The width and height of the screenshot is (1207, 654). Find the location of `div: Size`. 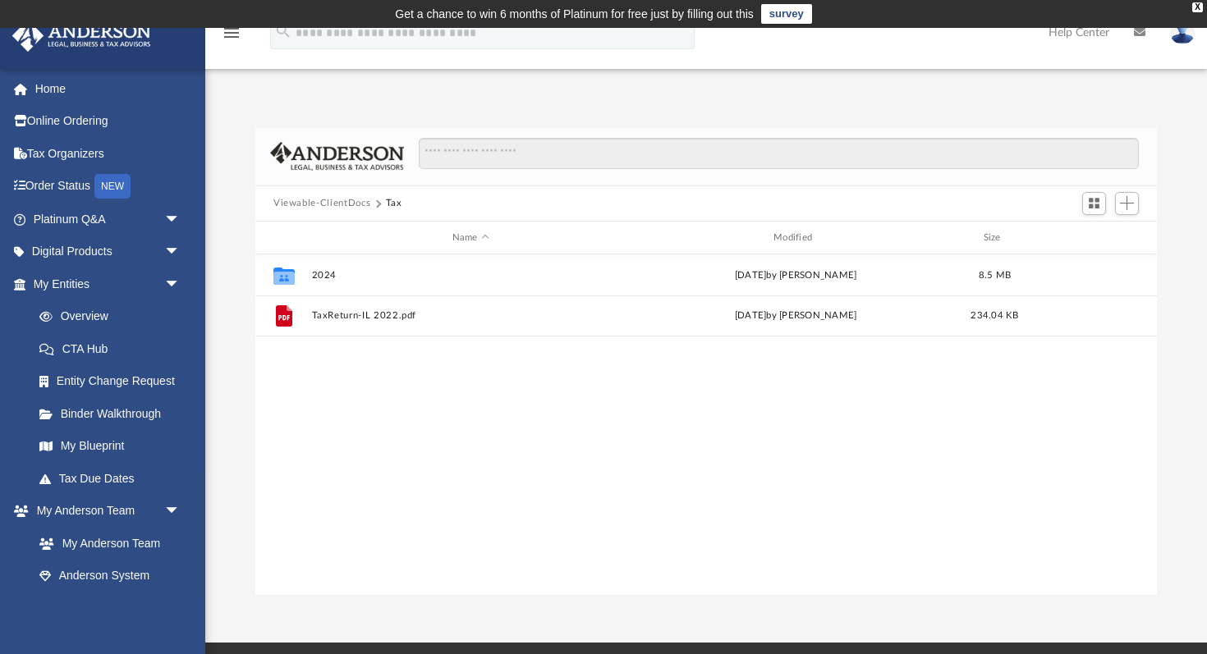

div: Size is located at coordinates (995, 238).